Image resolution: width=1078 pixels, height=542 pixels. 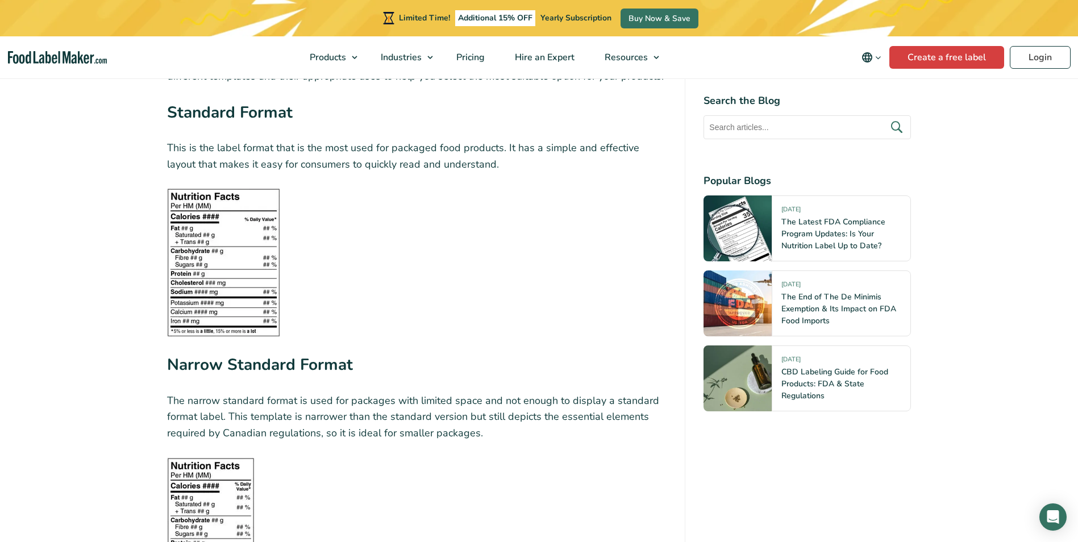 What do you see at coordinates (417, 417) in the screenshot?
I see `p: The narrow standard format is used for packages with limited space and not enough to display a st...` at bounding box center [417, 417].